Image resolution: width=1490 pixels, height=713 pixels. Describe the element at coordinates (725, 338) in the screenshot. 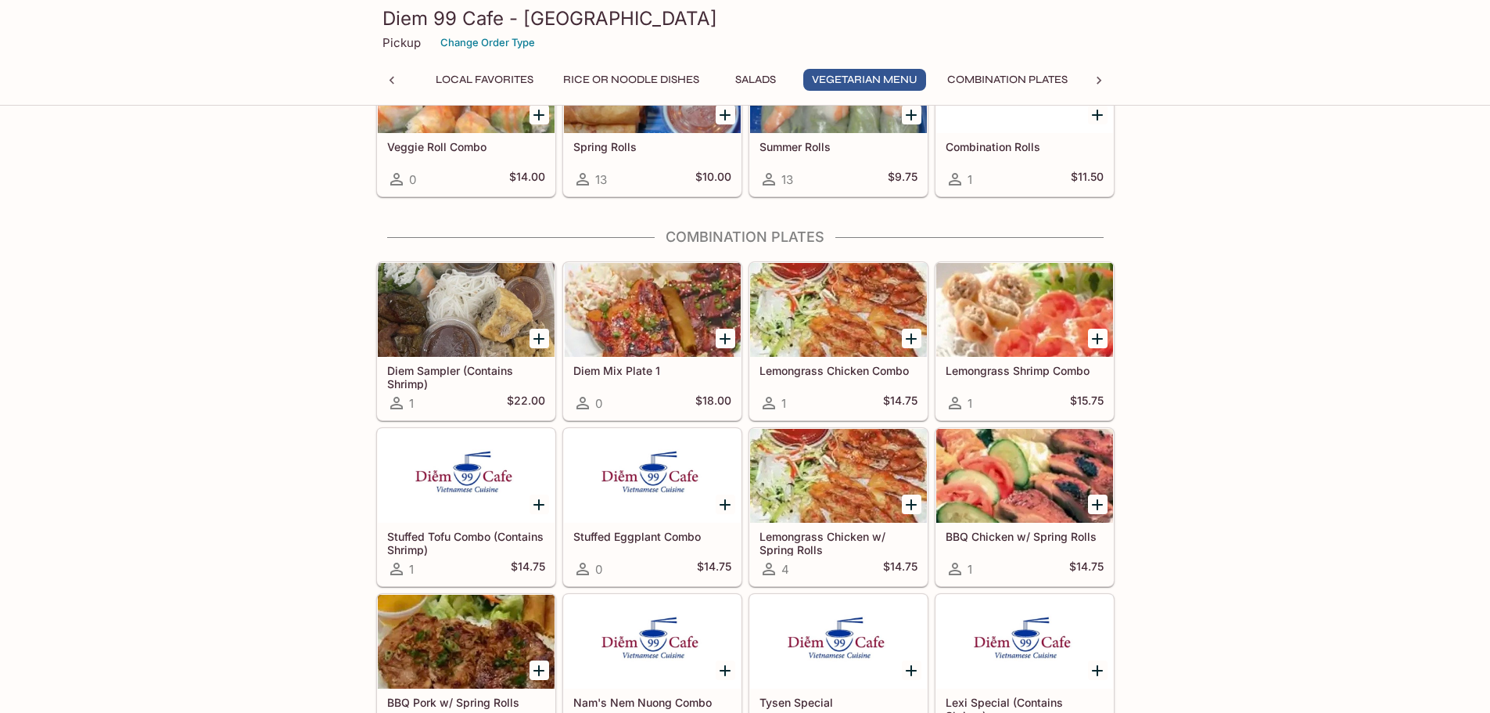

I see `button: Add Diem Mix Plate 1` at that location.